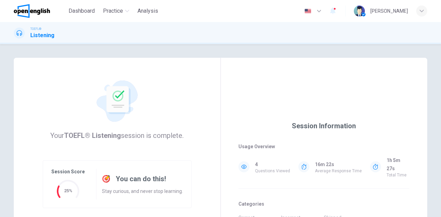 Image resolution: width=441 pixels, height=217 pixels. What do you see at coordinates (116, 11) in the screenshot?
I see `button: Practice` at bounding box center [116, 11].